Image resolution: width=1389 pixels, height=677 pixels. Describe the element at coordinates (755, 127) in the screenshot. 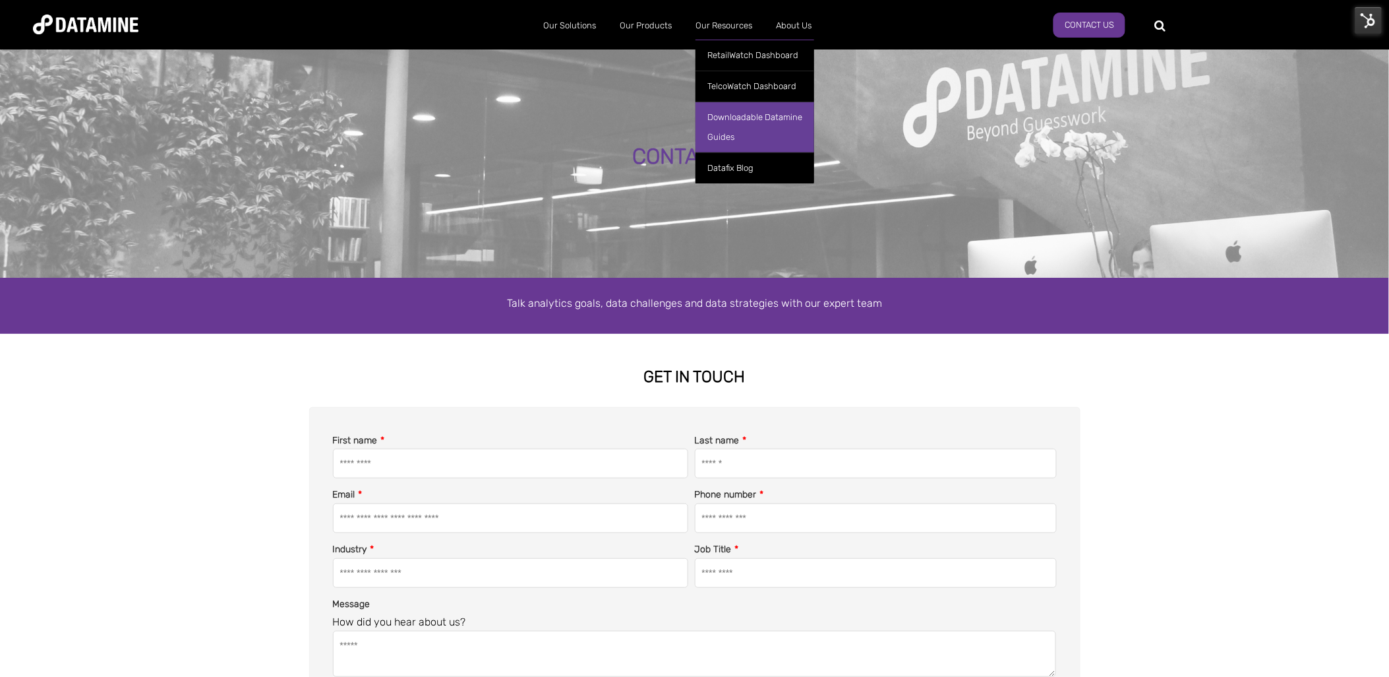

I see `a: Downloadable Datamine Guides` at that location.